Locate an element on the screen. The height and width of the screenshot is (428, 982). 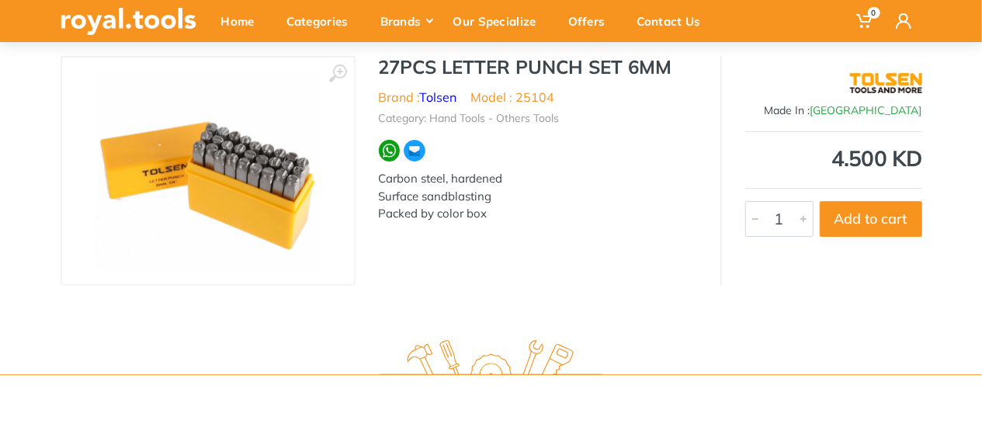
div: Contact Us is located at coordinates (674, 21).